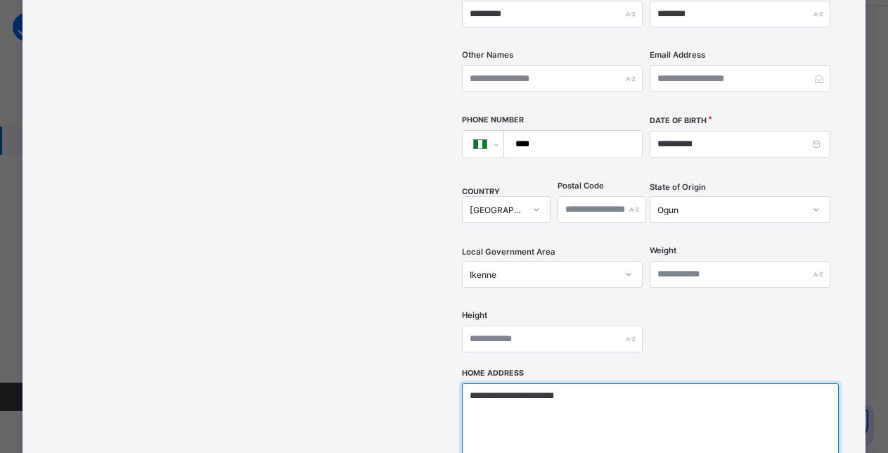 The height and width of the screenshot is (453, 888). I want to click on div: Ikenne, so click(543, 274).